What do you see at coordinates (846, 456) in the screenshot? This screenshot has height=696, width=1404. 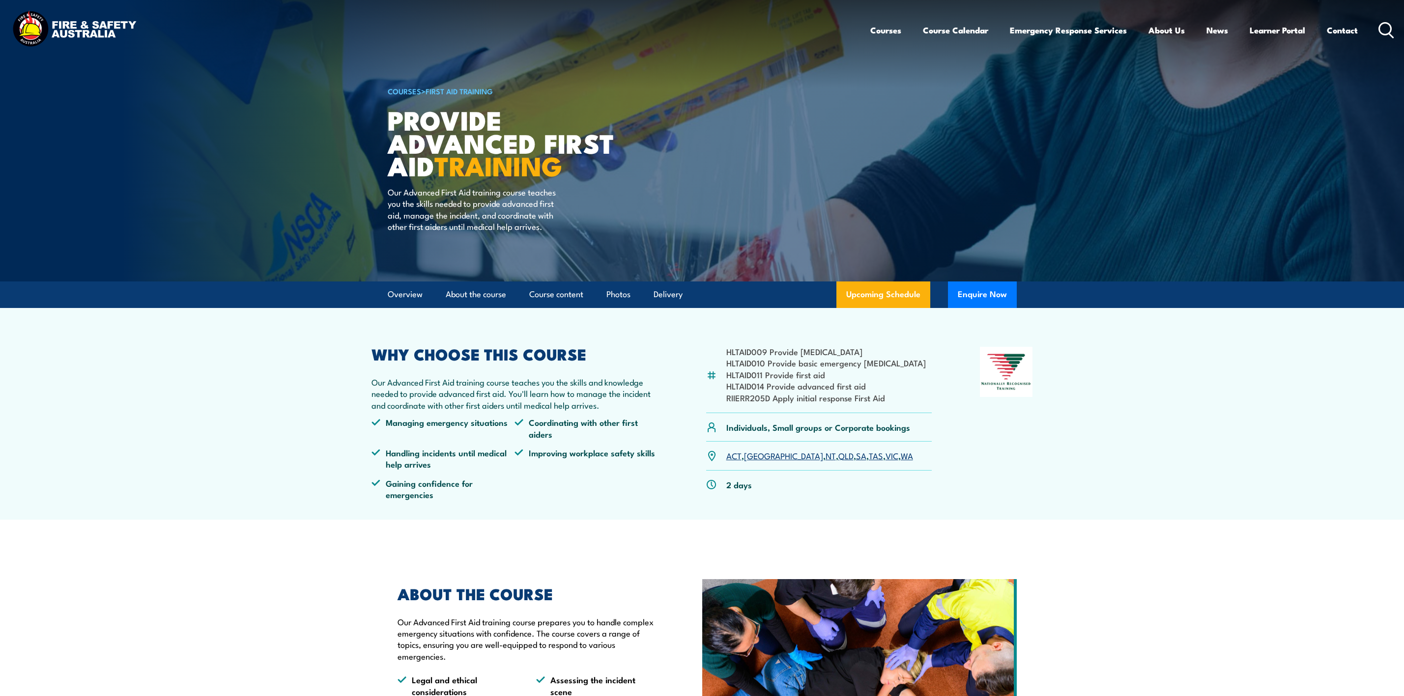 I see `a: QLD` at bounding box center [846, 456].